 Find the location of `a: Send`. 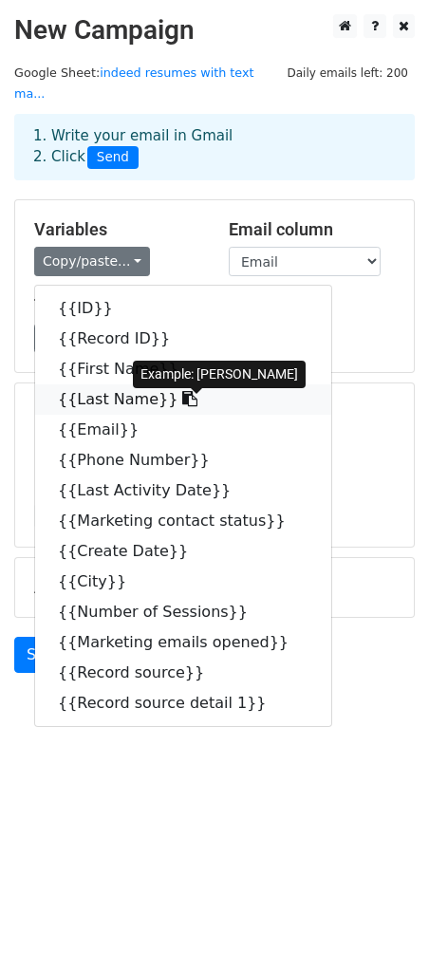

a: Send is located at coordinates (46, 655).